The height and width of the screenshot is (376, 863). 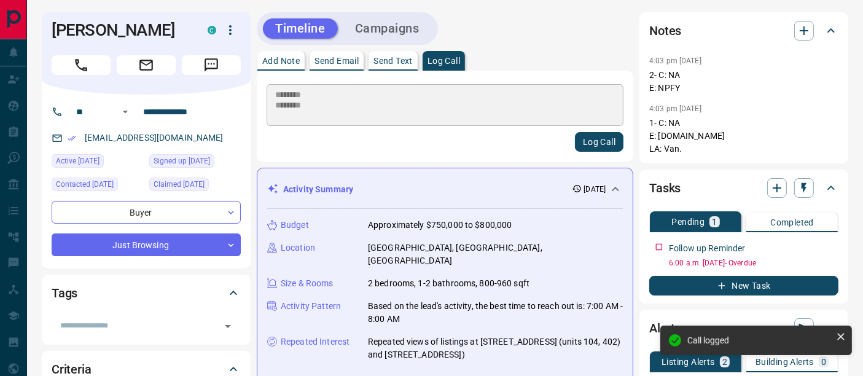 What do you see at coordinates (714, 222) in the screenshot?
I see `p: 1` at bounding box center [714, 222].